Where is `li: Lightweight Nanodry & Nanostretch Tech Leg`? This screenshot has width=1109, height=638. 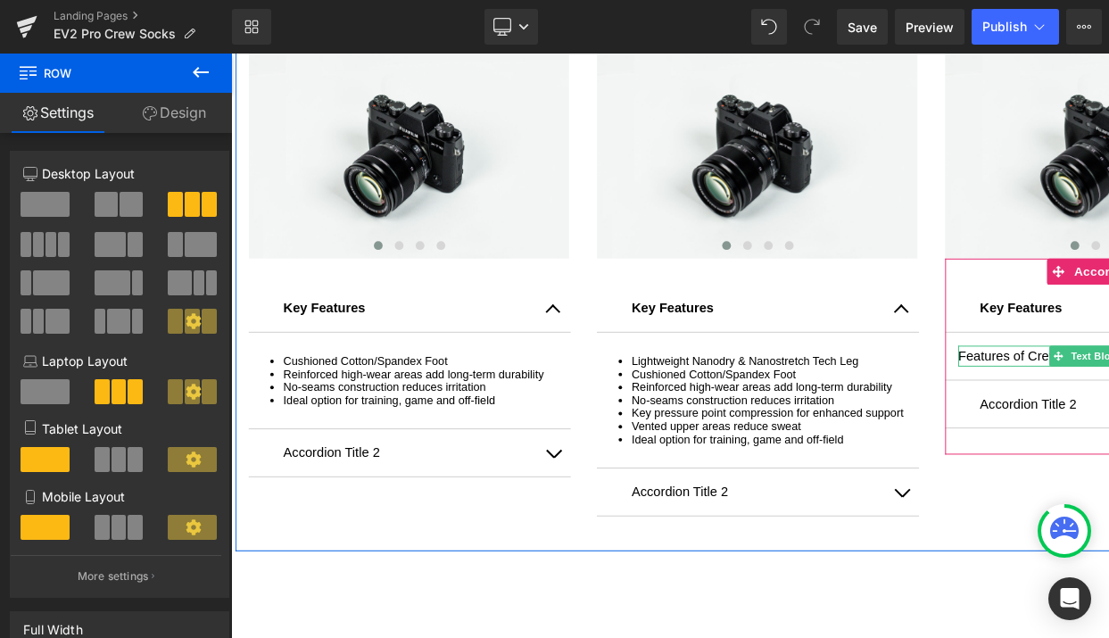
li: Lightweight Nanodry & Nanostretch Tech Leg is located at coordinates (551, 314).